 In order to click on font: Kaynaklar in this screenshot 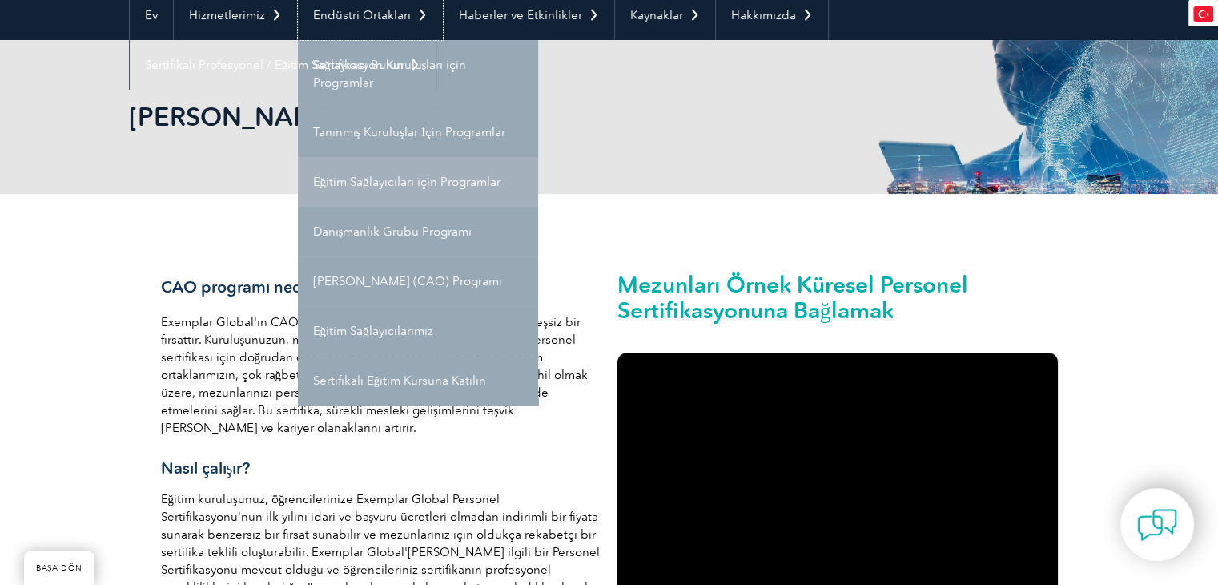, I will do `click(657, 15)`.